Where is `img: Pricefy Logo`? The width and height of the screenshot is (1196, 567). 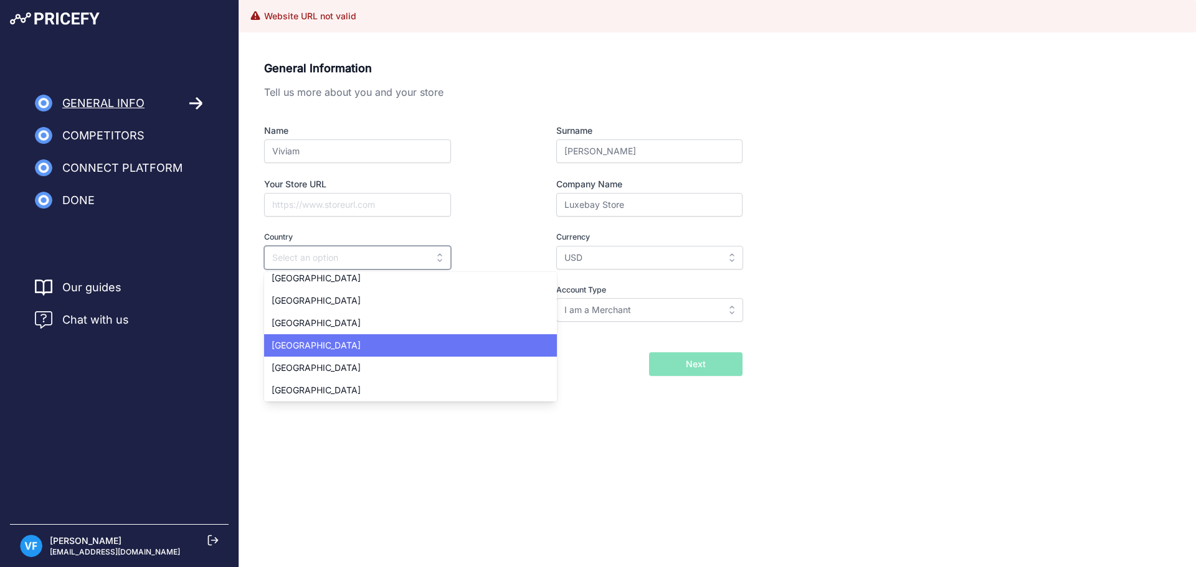
img: Pricefy Logo is located at coordinates (55, 19).